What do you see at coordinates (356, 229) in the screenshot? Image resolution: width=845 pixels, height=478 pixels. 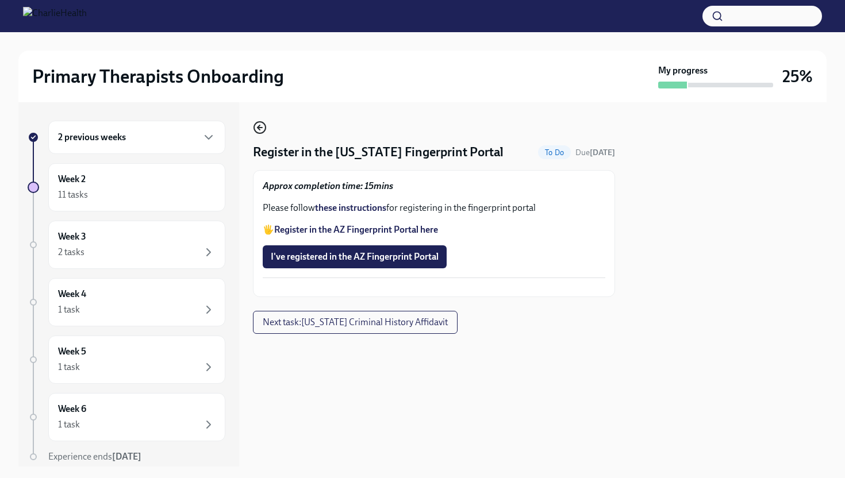 I see `a: Register in the AZ Fingerprint Portal here` at bounding box center [356, 229].